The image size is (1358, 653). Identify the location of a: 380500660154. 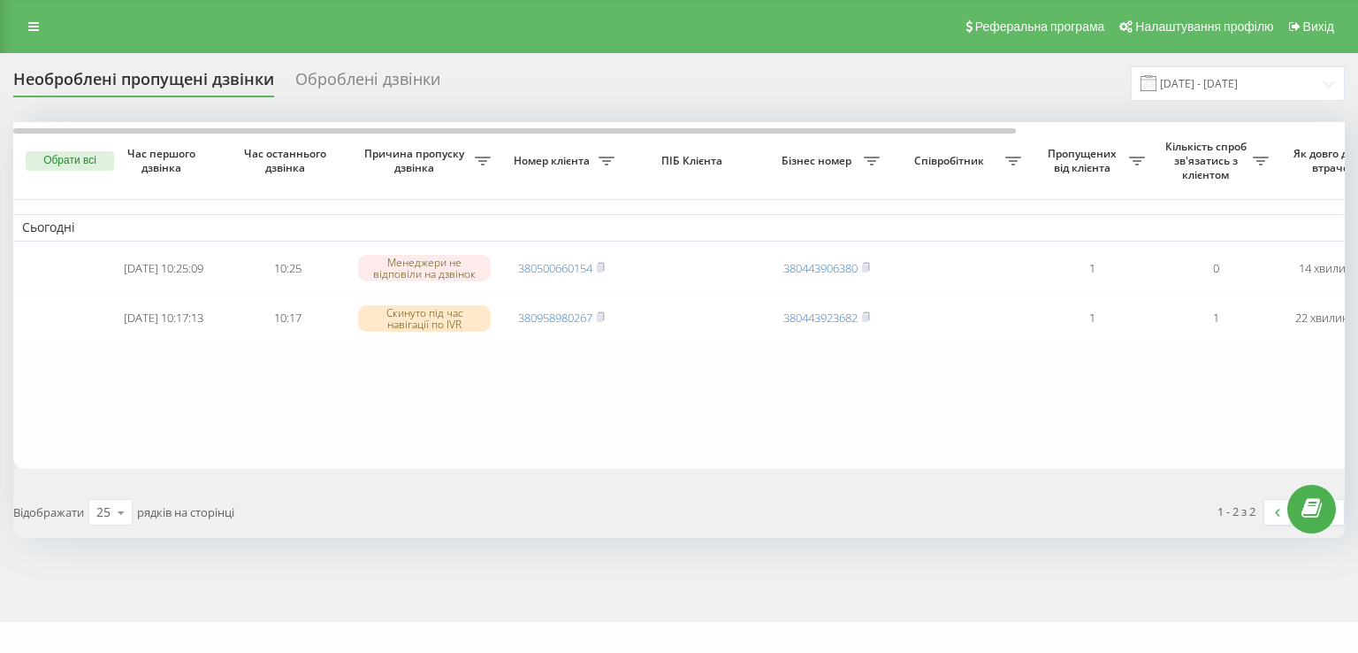
(555, 268).